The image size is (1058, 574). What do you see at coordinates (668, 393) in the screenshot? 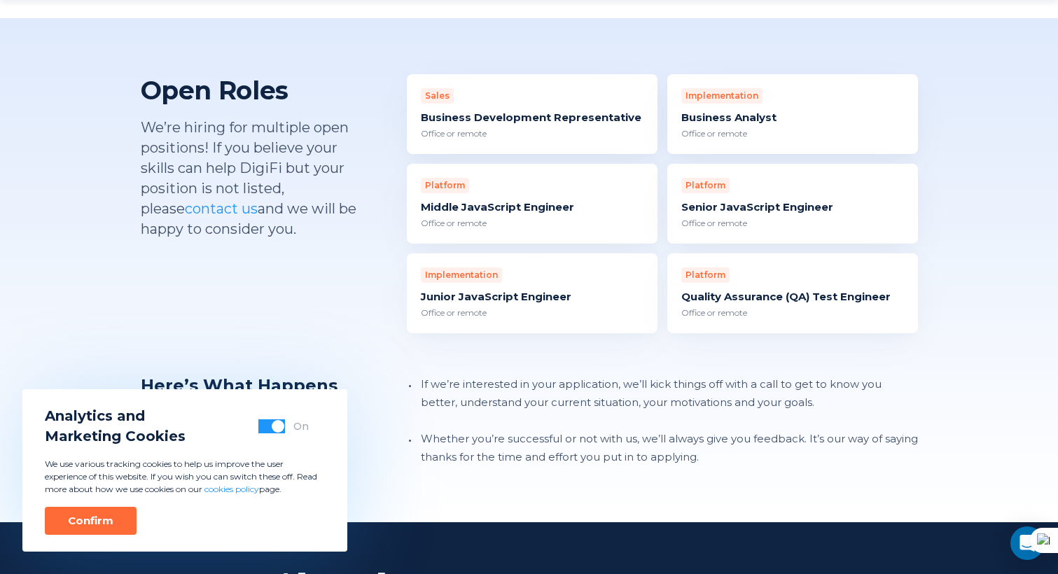
I see `li: If we’re interested in your application, we’ll kick things off with a call to get to know you bet...` at bounding box center [668, 393].